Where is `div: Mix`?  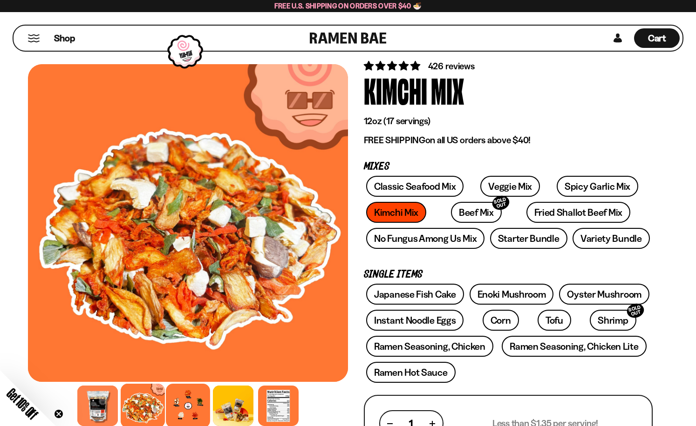
div: Mix is located at coordinates (447, 90).